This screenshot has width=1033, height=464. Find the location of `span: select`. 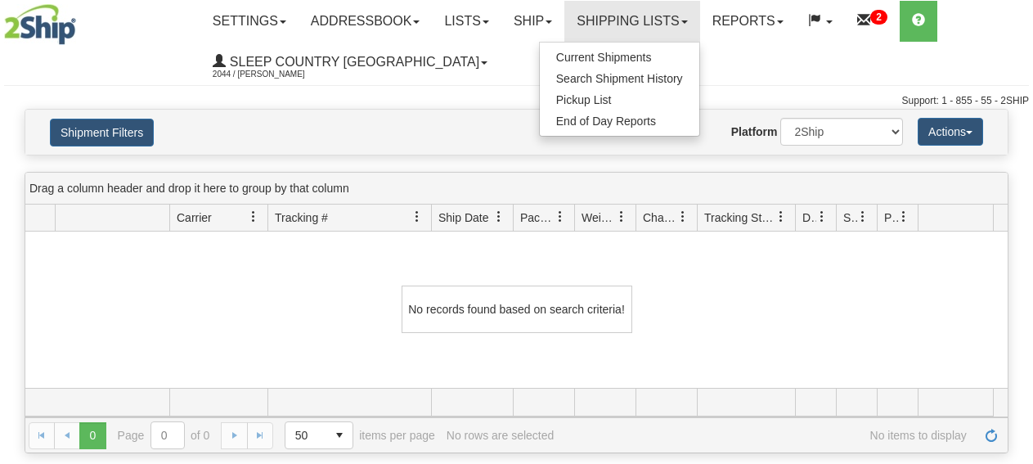

span: select is located at coordinates (340, 435).